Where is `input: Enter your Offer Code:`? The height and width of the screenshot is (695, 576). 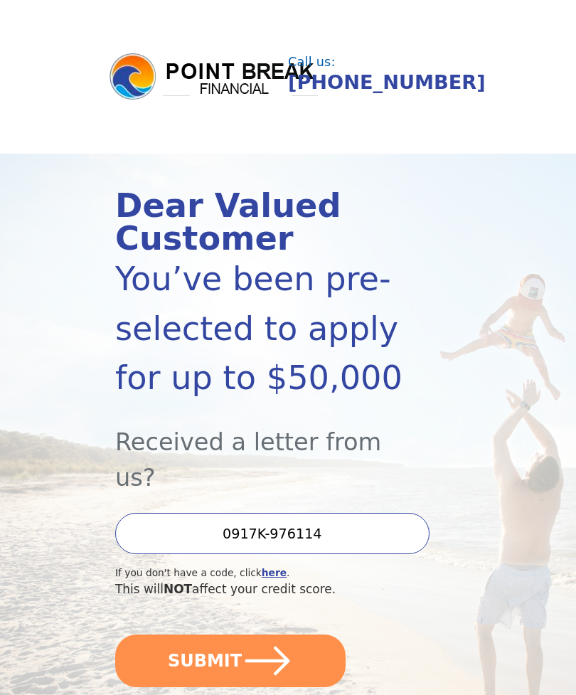 input: Enter your Offer Code: is located at coordinates (272, 533).